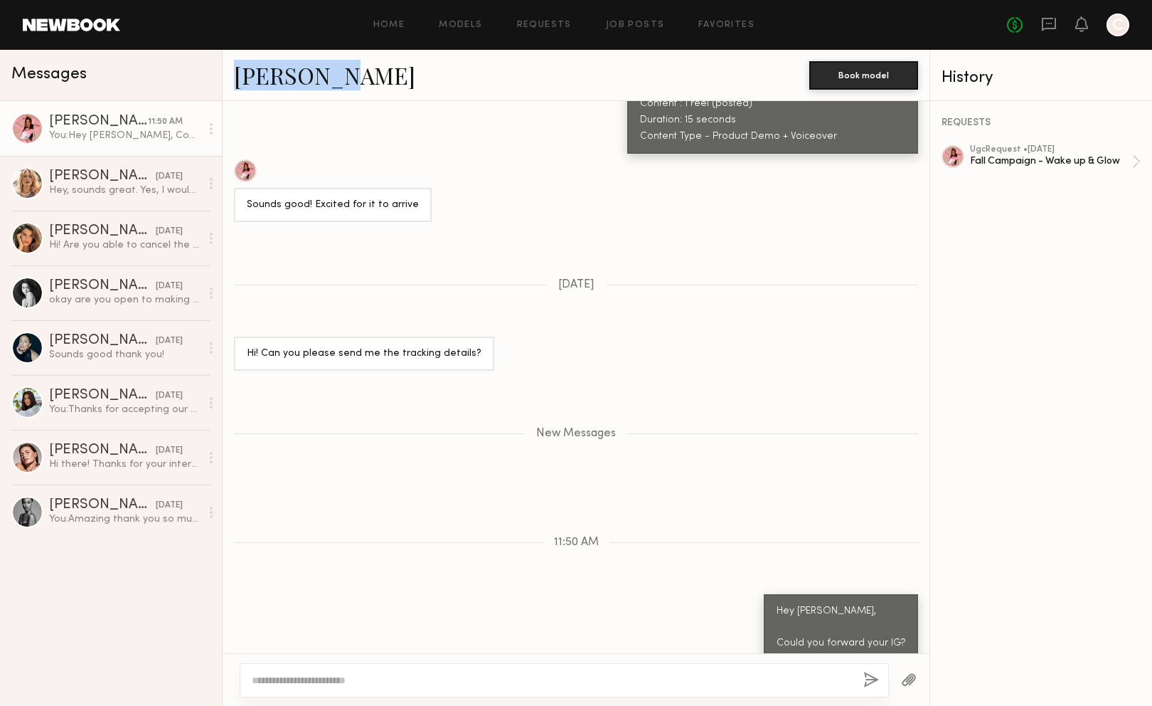  Describe the element at coordinates (124, 354) in the screenshot. I see `div: Sounds good thank you!` at that location.